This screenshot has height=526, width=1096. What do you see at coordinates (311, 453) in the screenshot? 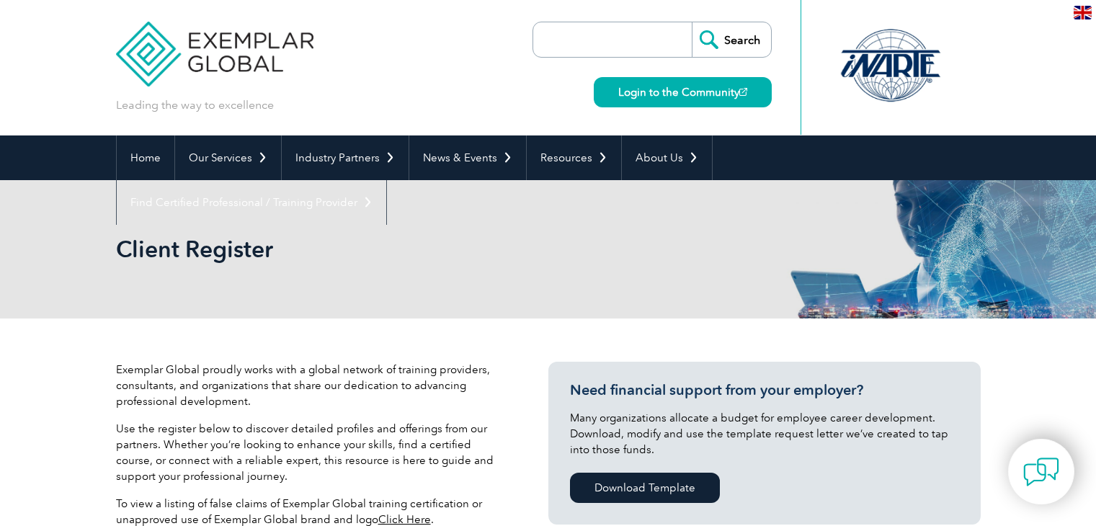
I see `p: Use the register below to discover detailed profiles and offerings from our partners. Whether you...` at bounding box center [311, 453].